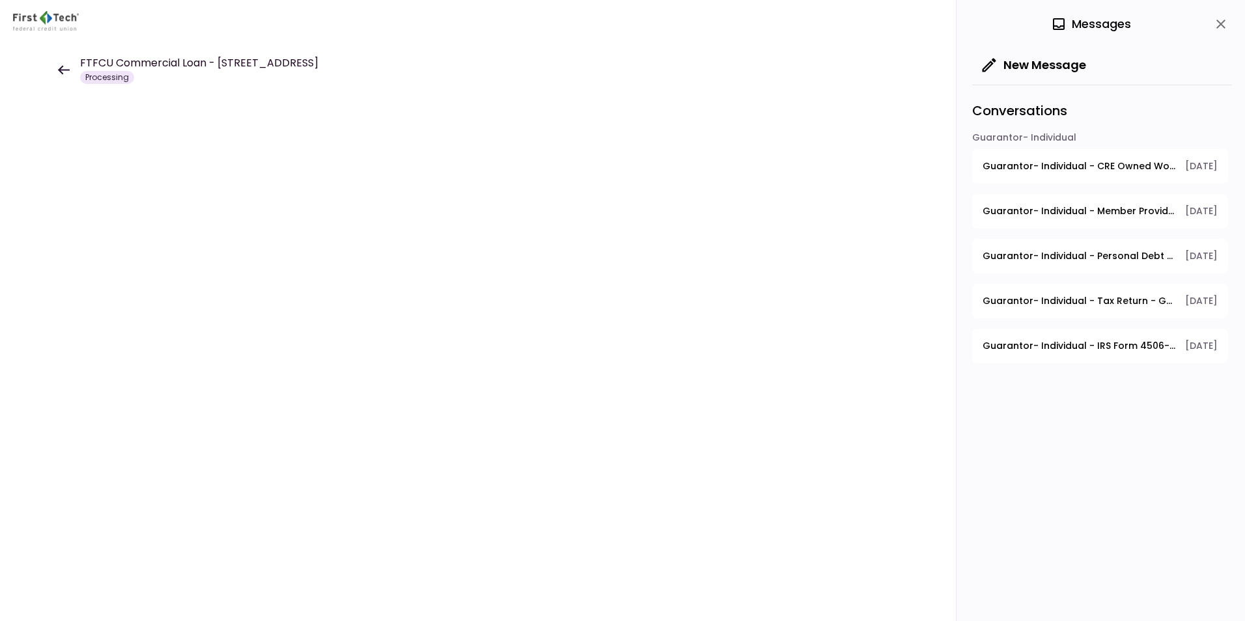 The width and height of the screenshot is (1245, 621). Describe the element at coordinates (1091, 24) in the screenshot. I see `div: Messages` at that location.